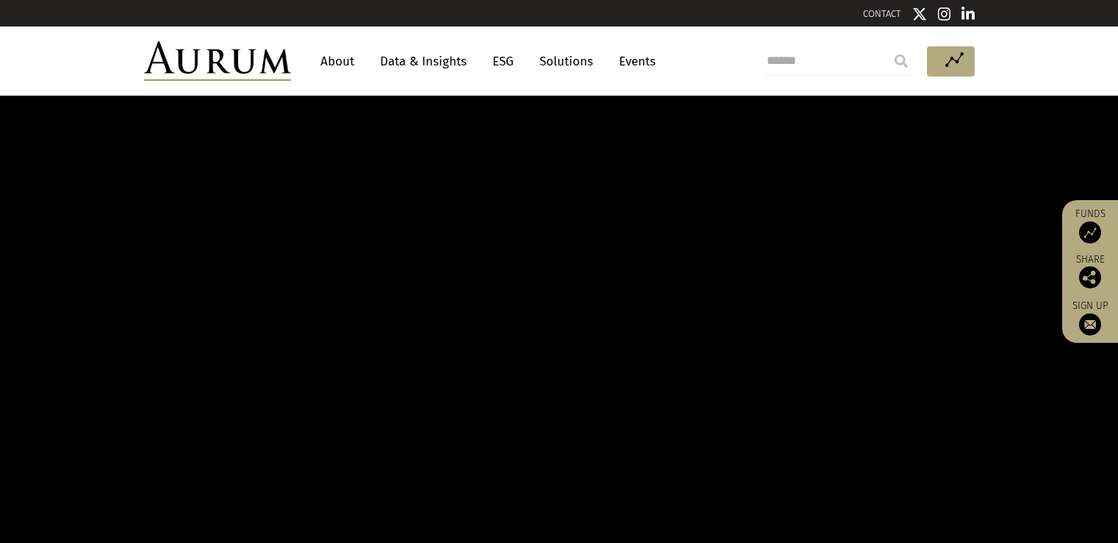 This screenshot has height=543, width=1118. I want to click on div: Share, so click(1090, 271).